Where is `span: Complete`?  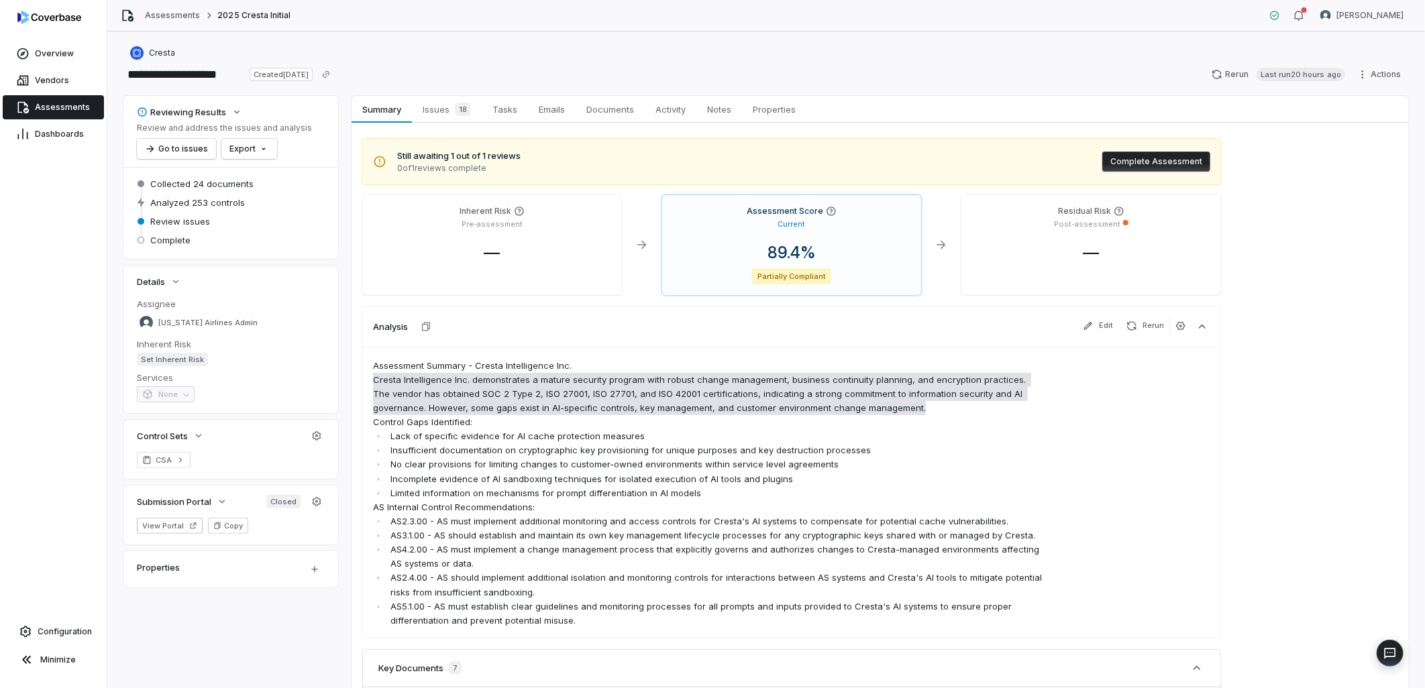
span: Complete is located at coordinates (170, 240).